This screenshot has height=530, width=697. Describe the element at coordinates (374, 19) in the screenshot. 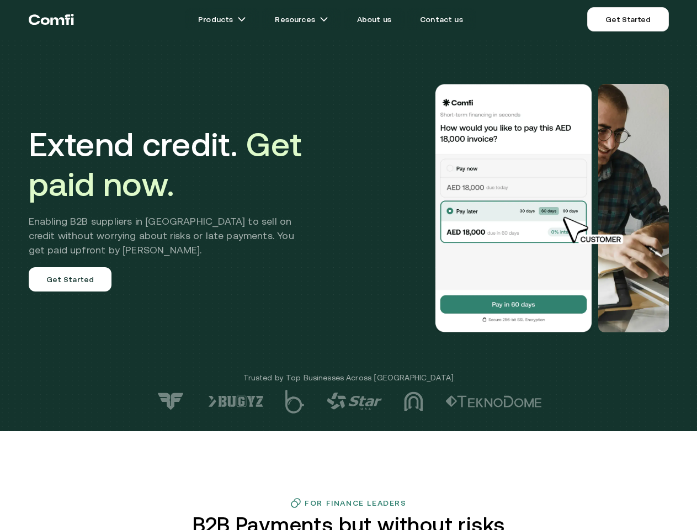

I see `a: About us` at that location.